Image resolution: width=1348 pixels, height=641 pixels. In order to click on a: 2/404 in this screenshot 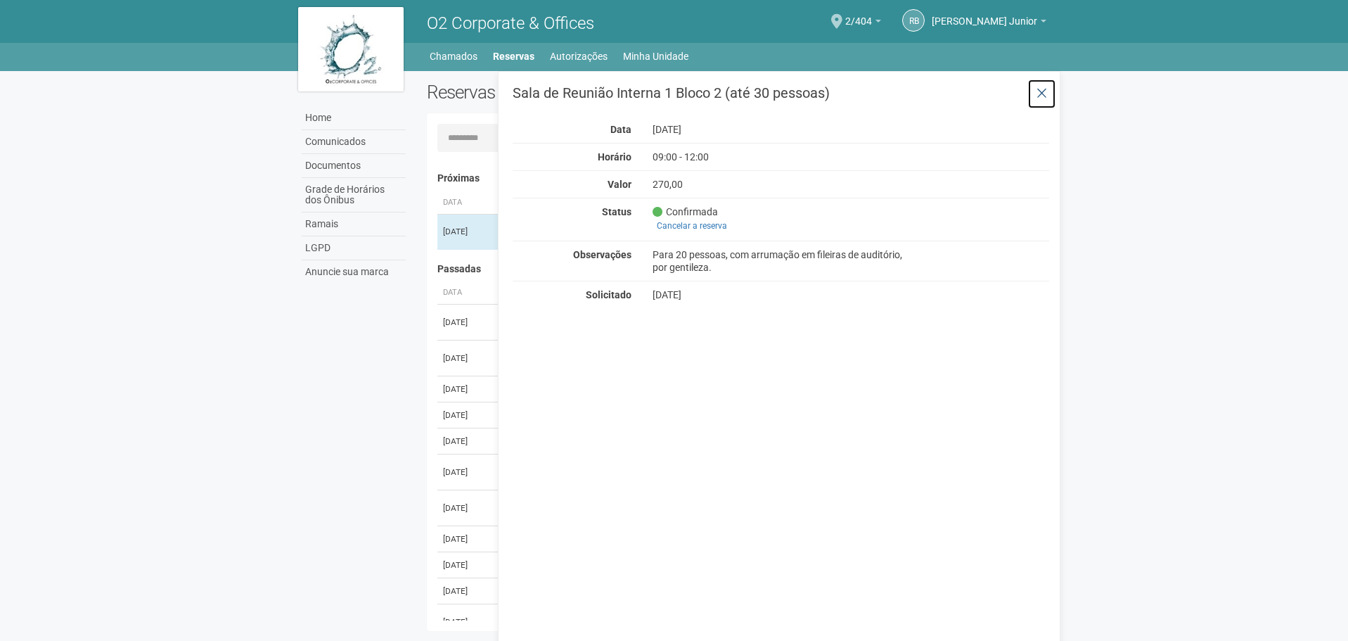, I will do `click(863, 23)`.